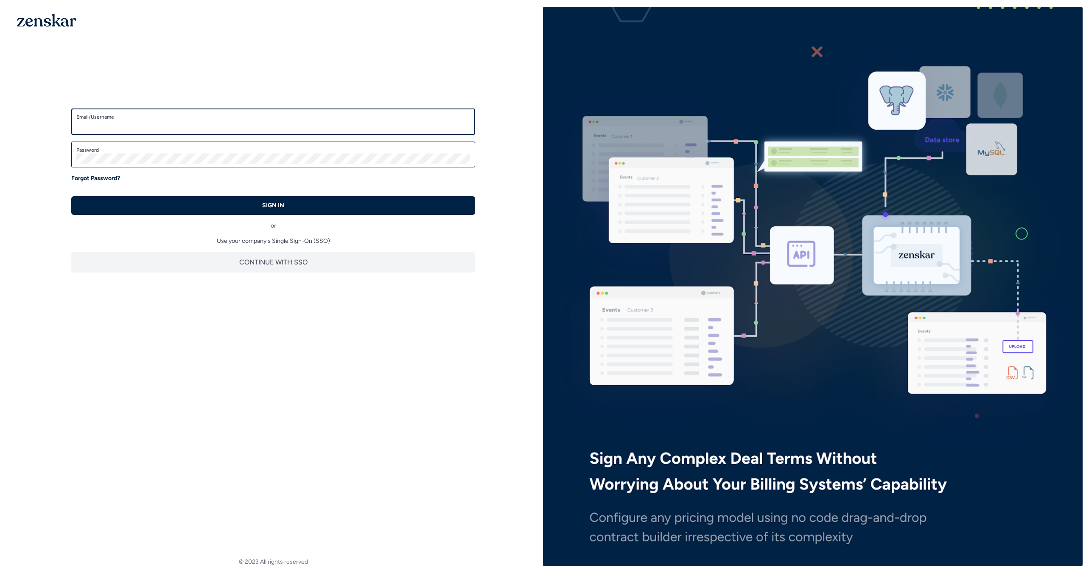 Image resolution: width=1086 pixels, height=573 pixels. I want to click on label: Email/Username, so click(273, 117).